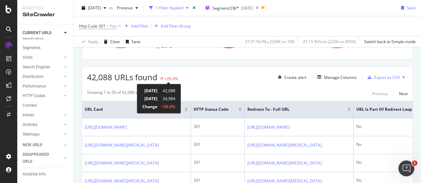 The height and width of the screenshot is (183, 421). Describe the element at coordinates (169, 8) in the screenshot. I see `button: 1 Filter Applied` at that location.